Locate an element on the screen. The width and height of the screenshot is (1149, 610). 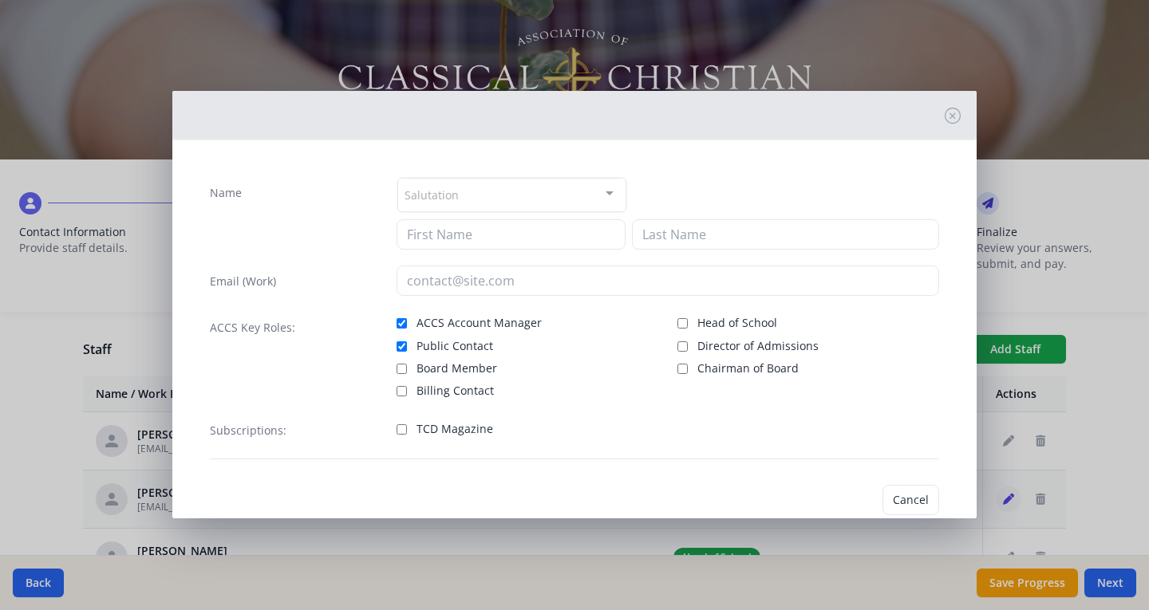
span: Director of Admissions is located at coordinates (758, 346).